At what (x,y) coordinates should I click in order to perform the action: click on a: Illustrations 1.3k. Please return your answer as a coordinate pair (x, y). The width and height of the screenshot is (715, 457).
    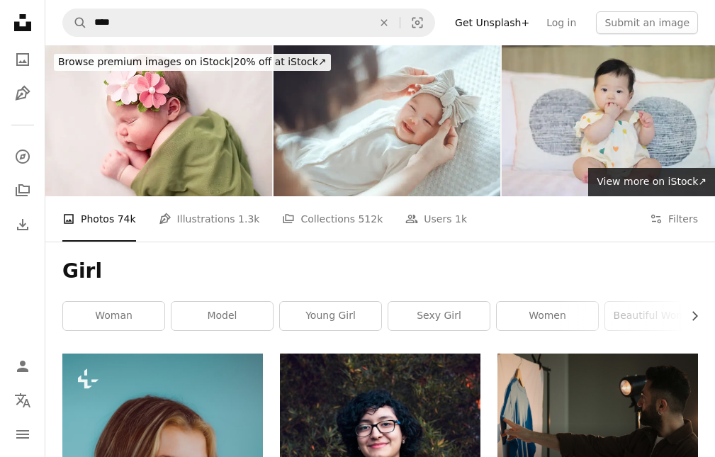
    Looking at the image, I should click on (209, 219).